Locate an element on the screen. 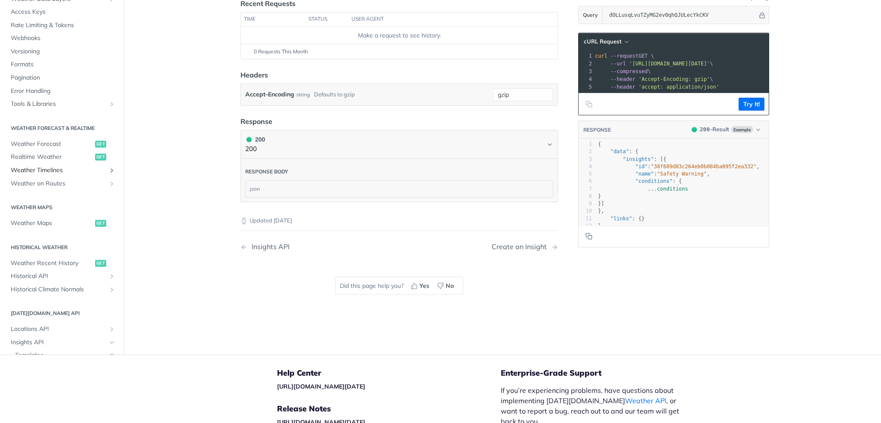 Image resolution: width=881 pixels, height=423 pixels. span: Weather Recent History is located at coordinates (52, 263).